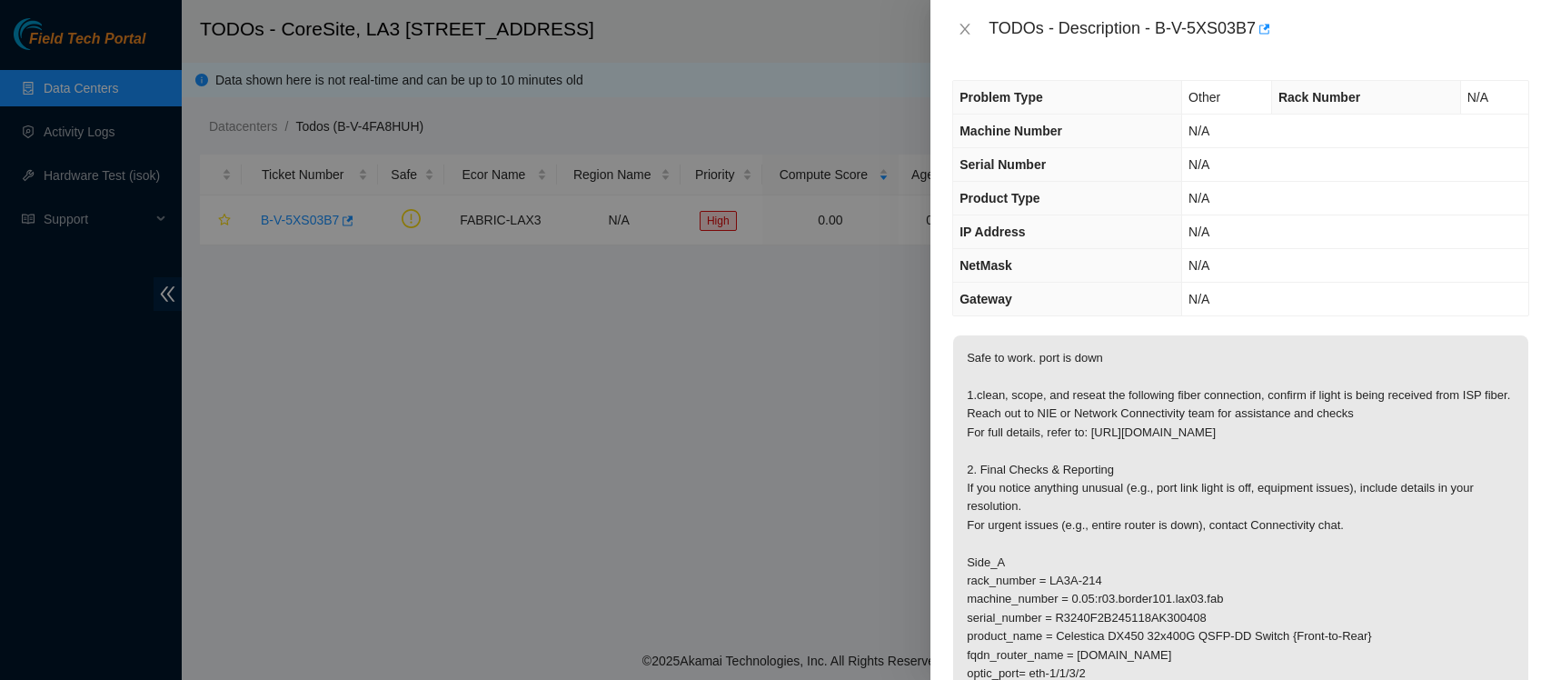 This screenshot has height=680, width=1551. Describe the element at coordinates (986, 265) in the screenshot. I see `span: NetMask` at that location.